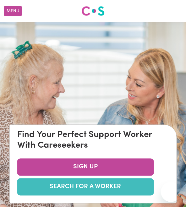 This screenshot has width=186, height=207. What do you see at coordinates (93, 11) in the screenshot?
I see `img: Careseekers logo` at bounding box center [93, 11].